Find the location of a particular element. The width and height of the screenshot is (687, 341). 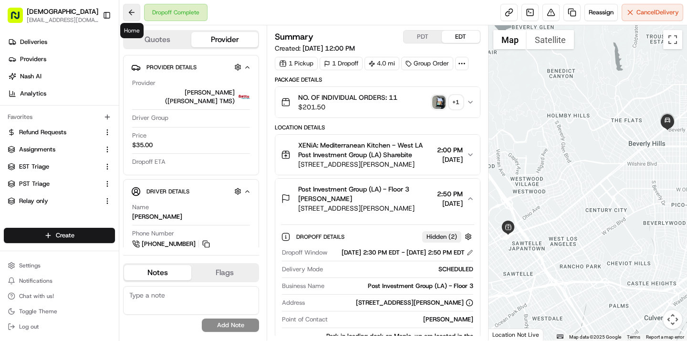

input: Clear is located at coordinates (91, 66).